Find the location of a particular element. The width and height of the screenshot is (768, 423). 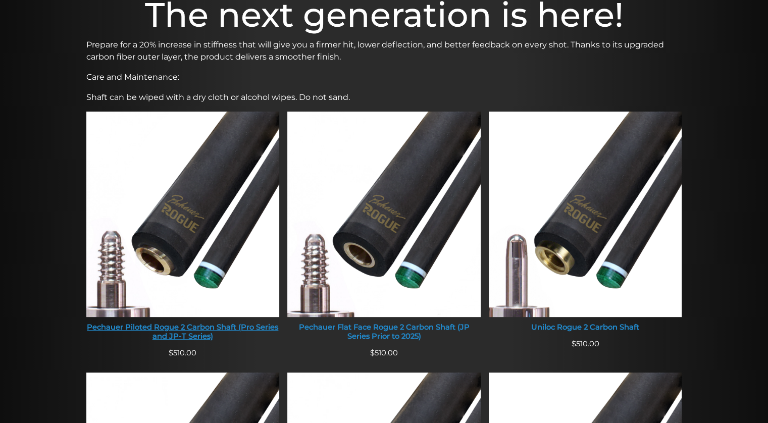

img: Uniloc Rogue 2 Carbon Shaft is located at coordinates (585, 214).